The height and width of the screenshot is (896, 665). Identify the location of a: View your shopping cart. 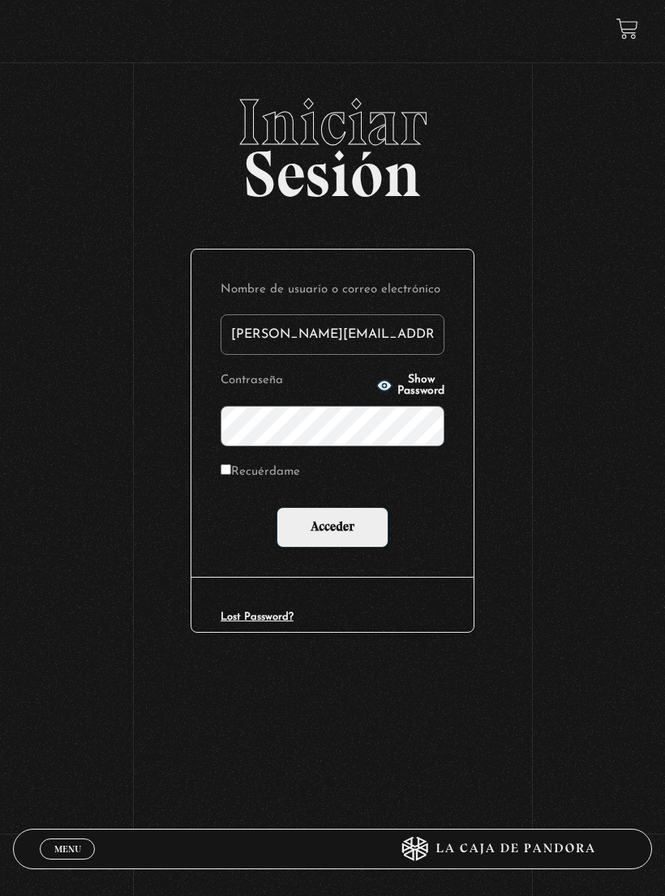
(626, 28).